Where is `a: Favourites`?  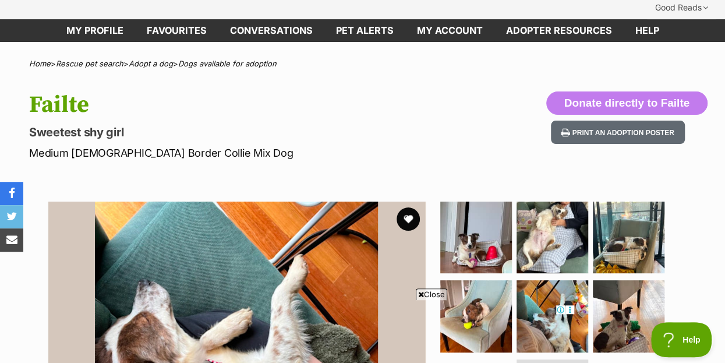 a: Favourites is located at coordinates (176, 30).